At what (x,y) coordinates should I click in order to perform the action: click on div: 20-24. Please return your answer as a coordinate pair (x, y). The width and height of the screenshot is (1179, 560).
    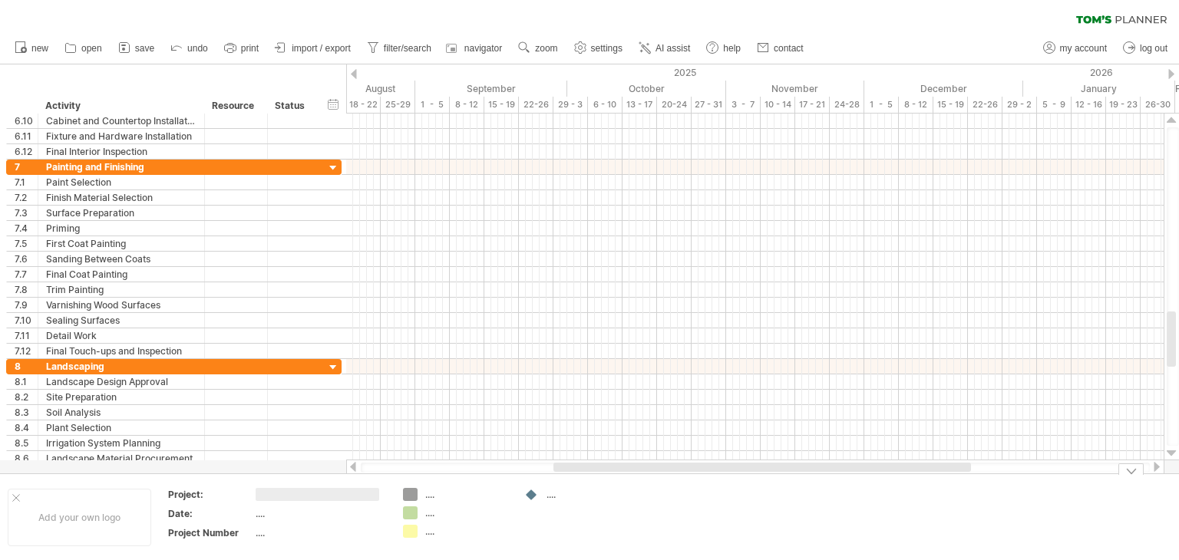
    Looking at the image, I should click on (674, 104).